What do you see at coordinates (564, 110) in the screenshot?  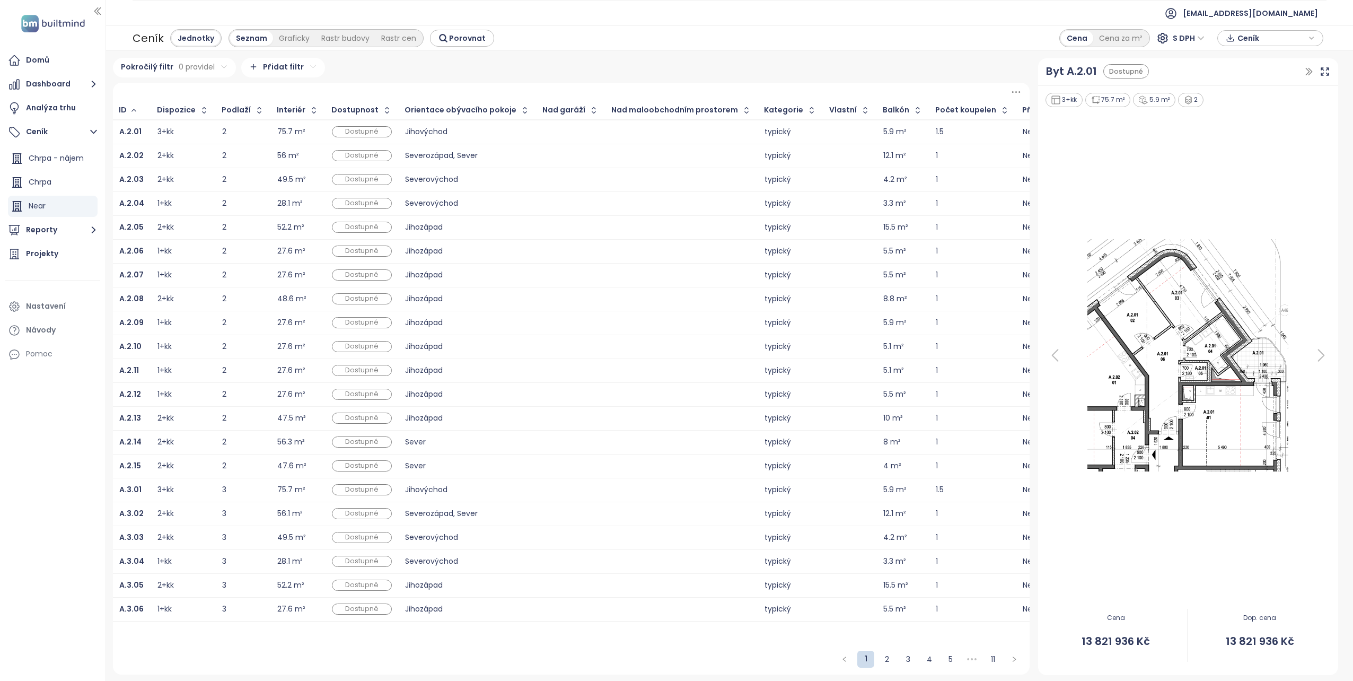 I see `div: Nad garáží` at bounding box center [564, 110].